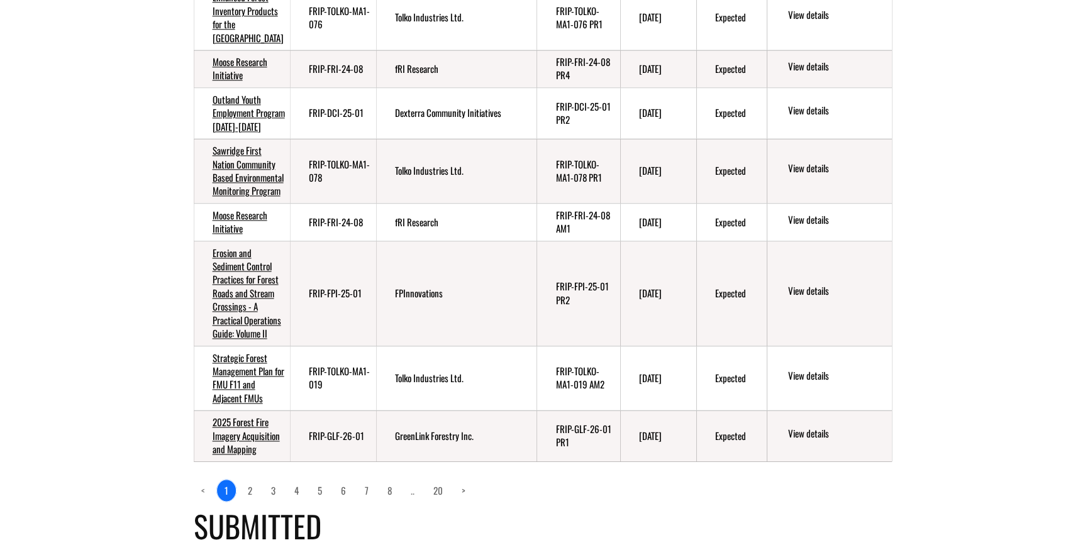  What do you see at coordinates (241, 378) in the screenshot?
I see `td: Strategic Forest Management Plan for FMU F11 and Adjacent FMUs` at bounding box center [241, 378].